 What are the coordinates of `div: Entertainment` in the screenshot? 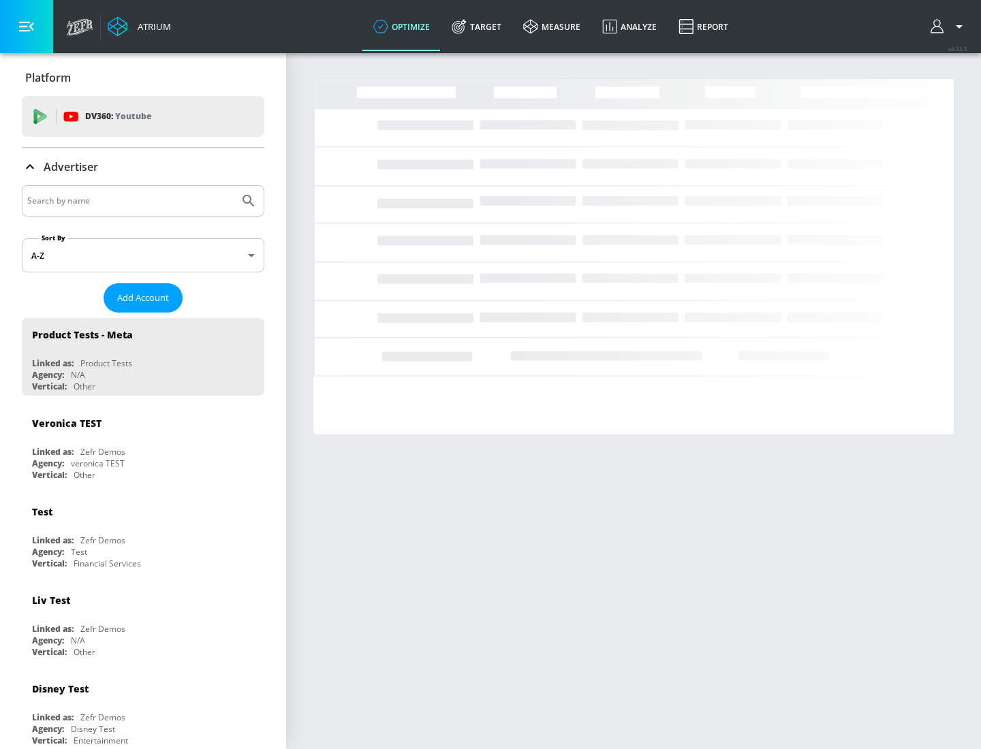 It's located at (101, 740).